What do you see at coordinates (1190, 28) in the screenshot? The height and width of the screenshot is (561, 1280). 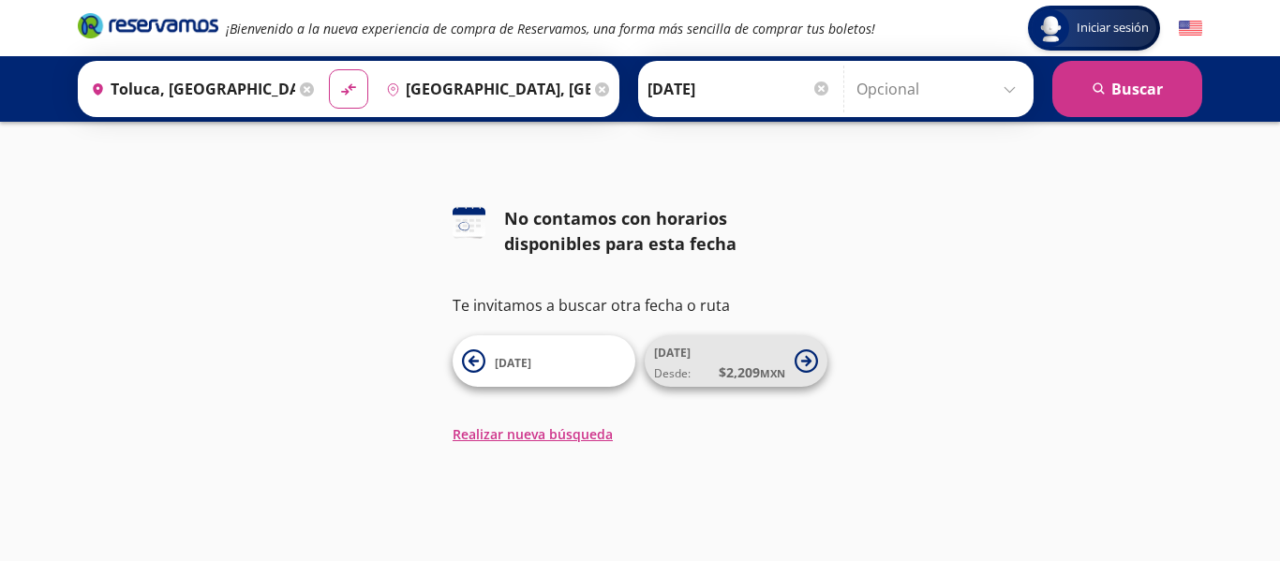 I see `button: English` at bounding box center [1190, 28].